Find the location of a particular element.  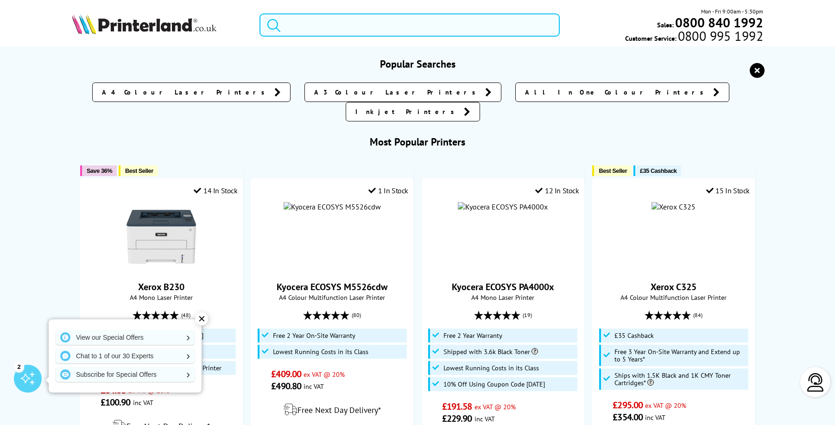

a: View our Special Offers is located at coordinates (125, 337).